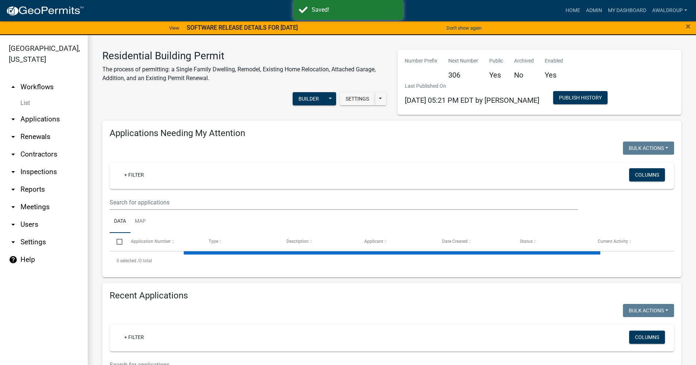 The height and width of the screenshot is (365, 696). What do you see at coordinates (580, 98) in the screenshot?
I see `wm-modal-confirm: Workflow Publish History` at bounding box center [580, 98].